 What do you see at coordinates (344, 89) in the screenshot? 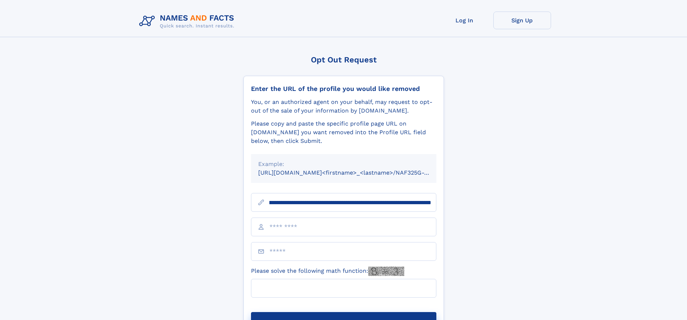
I see `div: Enter the URL of the profile you would like removed` at bounding box center [344, 89].